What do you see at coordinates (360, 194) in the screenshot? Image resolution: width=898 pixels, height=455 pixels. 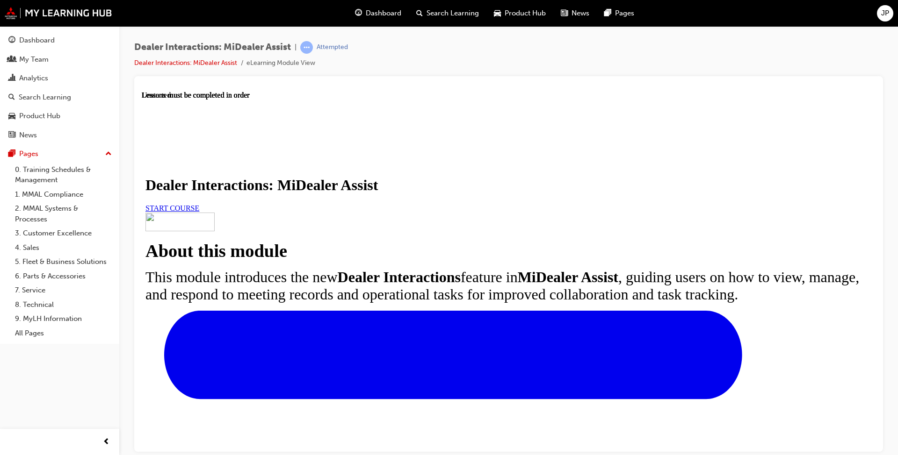 I see `span: This module introduces the new feature in , guiding users on how to view, manage, and respond to ...` at bounding box center [360, 194].